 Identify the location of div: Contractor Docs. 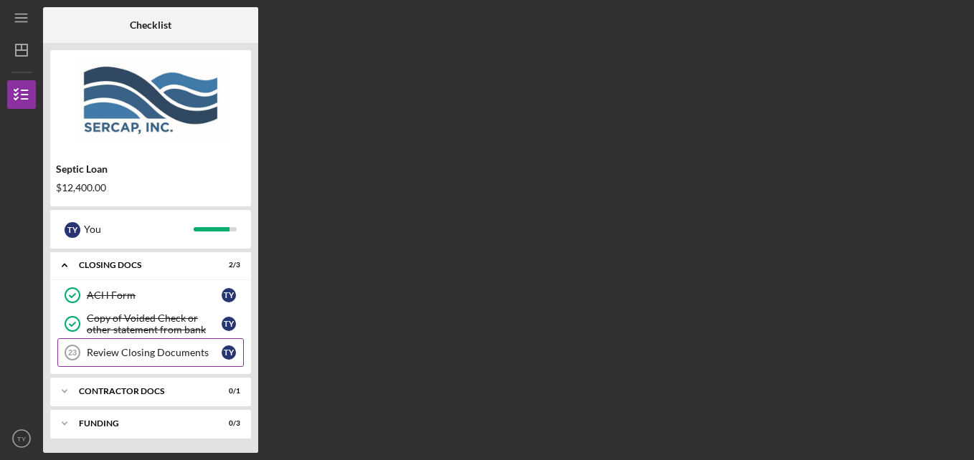
(141, 391).